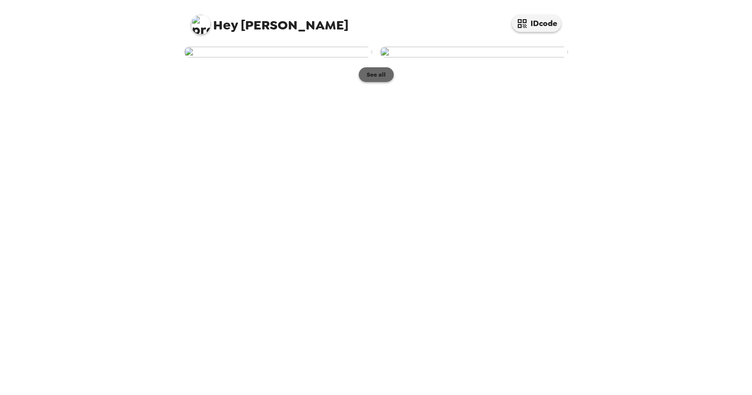 The image size is (752, 395). What do you see at coordinates (536, 23) in the screenshot?
I see `button: IDcode` at bounding box center [536, 23].